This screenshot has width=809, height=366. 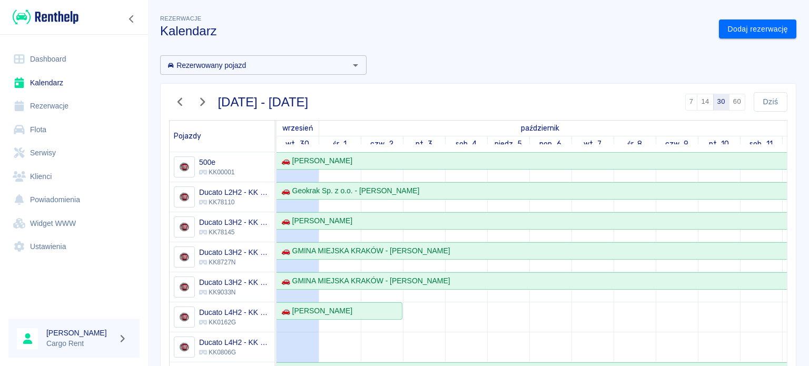 I want to click on a: 2 października 2025, so click(x=382, y=144).